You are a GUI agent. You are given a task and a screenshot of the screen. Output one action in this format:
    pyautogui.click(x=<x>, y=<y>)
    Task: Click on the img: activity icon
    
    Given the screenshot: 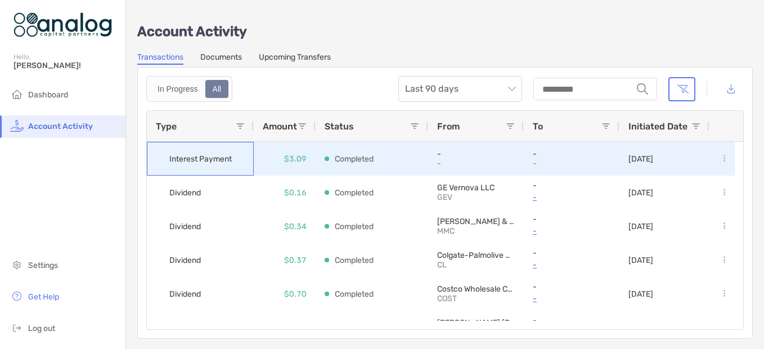 What is the action you would take?
    pyautogui.click(x=17, y=126)
    